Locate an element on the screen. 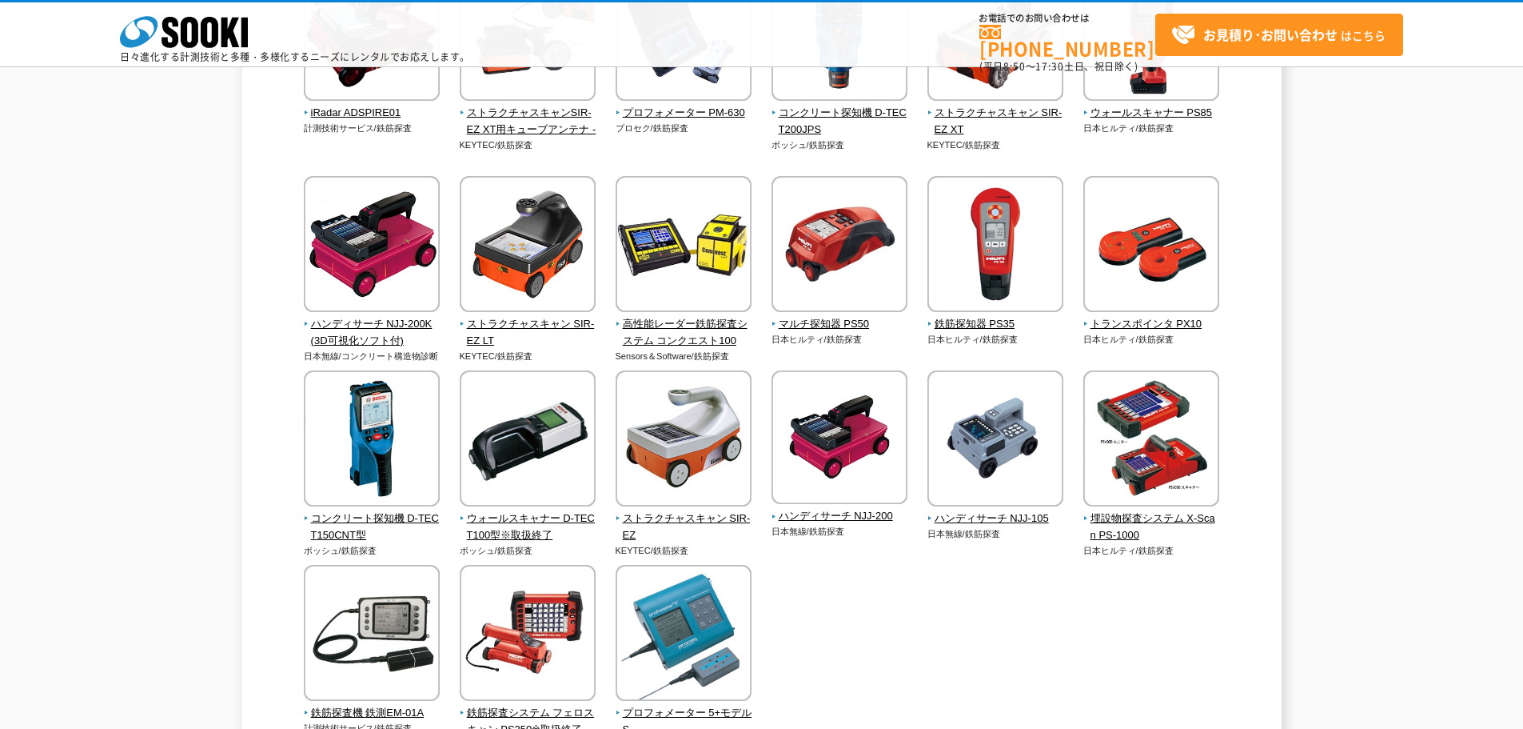  span: はこちら is located at coordinates (1279, 35).